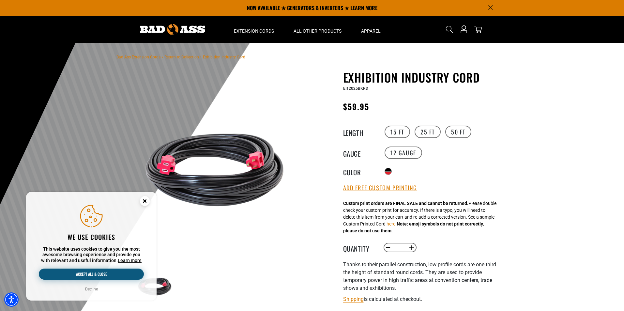 The height and width of the screenshot is (311, 624). What do you see at coordinates (423, 276) in the screenshot?
I see `p: Thanks to their parallel construction, low profile cords are one third the height of standard rou...` at bounding box center [423, 276].